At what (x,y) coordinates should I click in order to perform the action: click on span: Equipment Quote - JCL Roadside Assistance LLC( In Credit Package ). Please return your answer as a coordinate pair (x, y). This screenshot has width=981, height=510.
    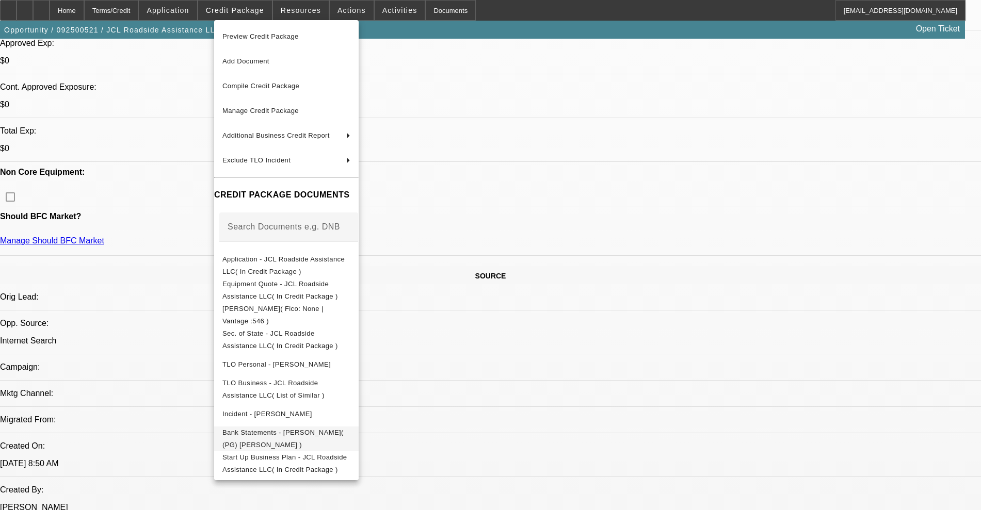
    Looking at the image, I should click on (280, 290).